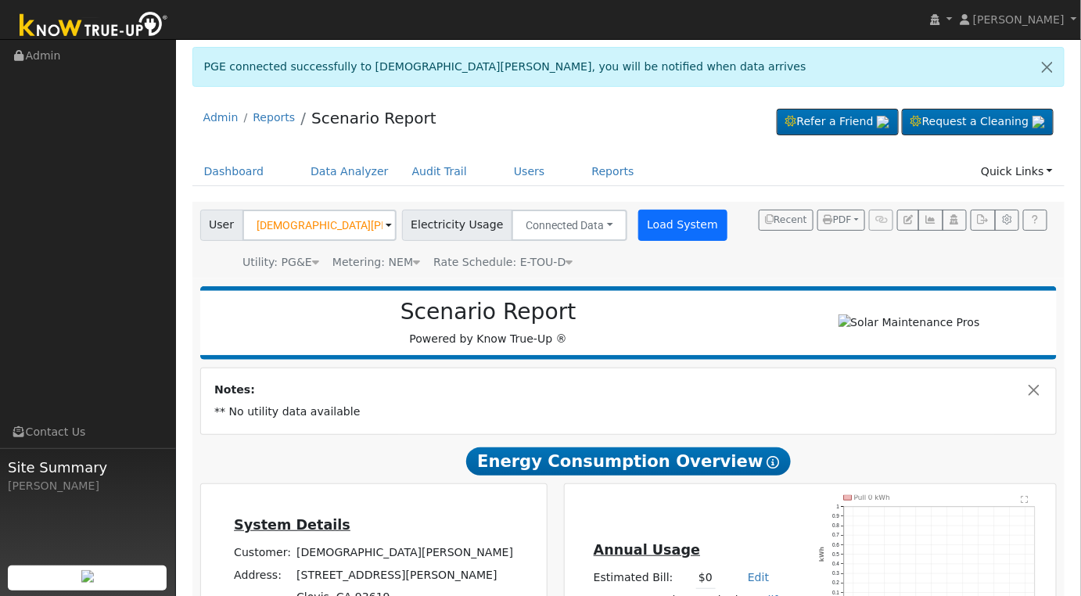 The height and width of the screenshot is (596, 1081). I want to click on div: Powered by Know True-Up ®, so click(488, 323).